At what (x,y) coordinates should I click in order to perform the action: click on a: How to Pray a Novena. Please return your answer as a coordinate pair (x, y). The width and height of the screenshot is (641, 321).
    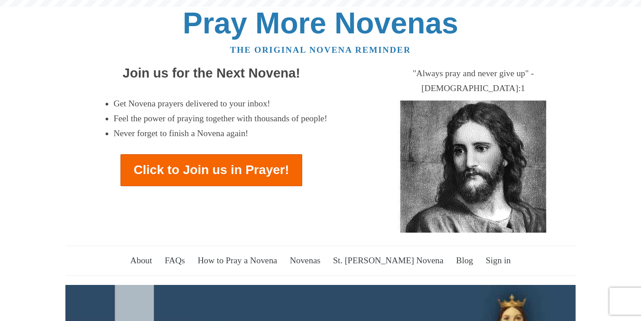
    Looking at the image, I should click on (238, 261).